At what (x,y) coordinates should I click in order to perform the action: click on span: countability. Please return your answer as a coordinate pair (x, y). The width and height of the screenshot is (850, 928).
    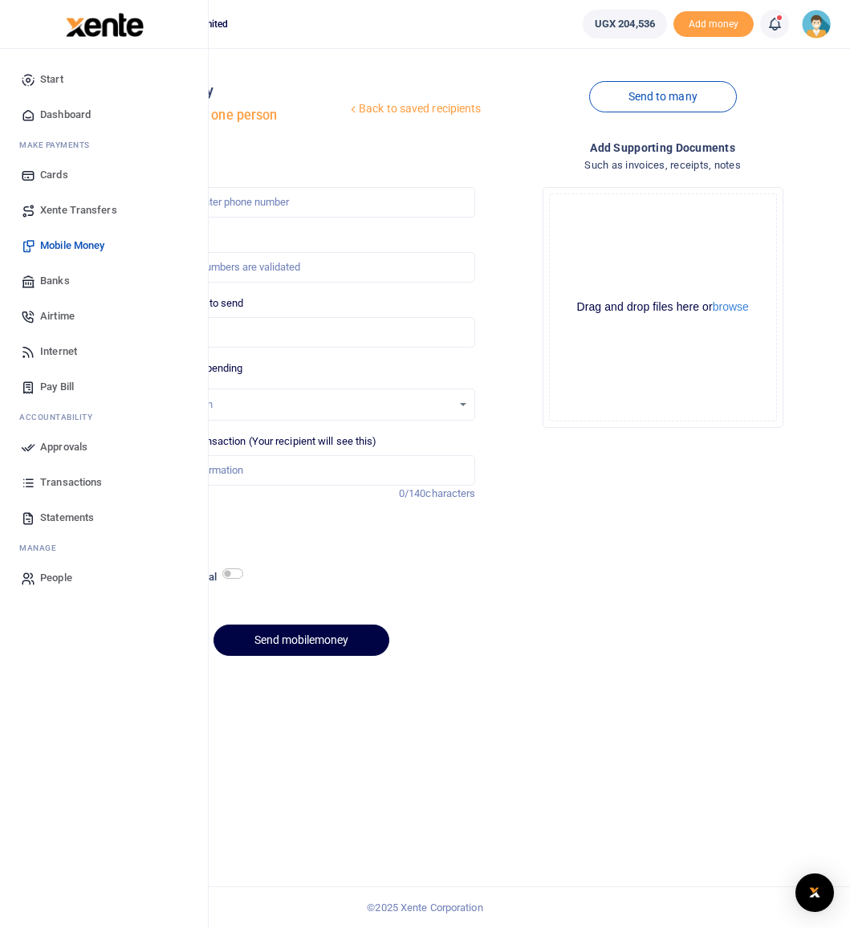
    Looking at the image, I should click on (62, 416).